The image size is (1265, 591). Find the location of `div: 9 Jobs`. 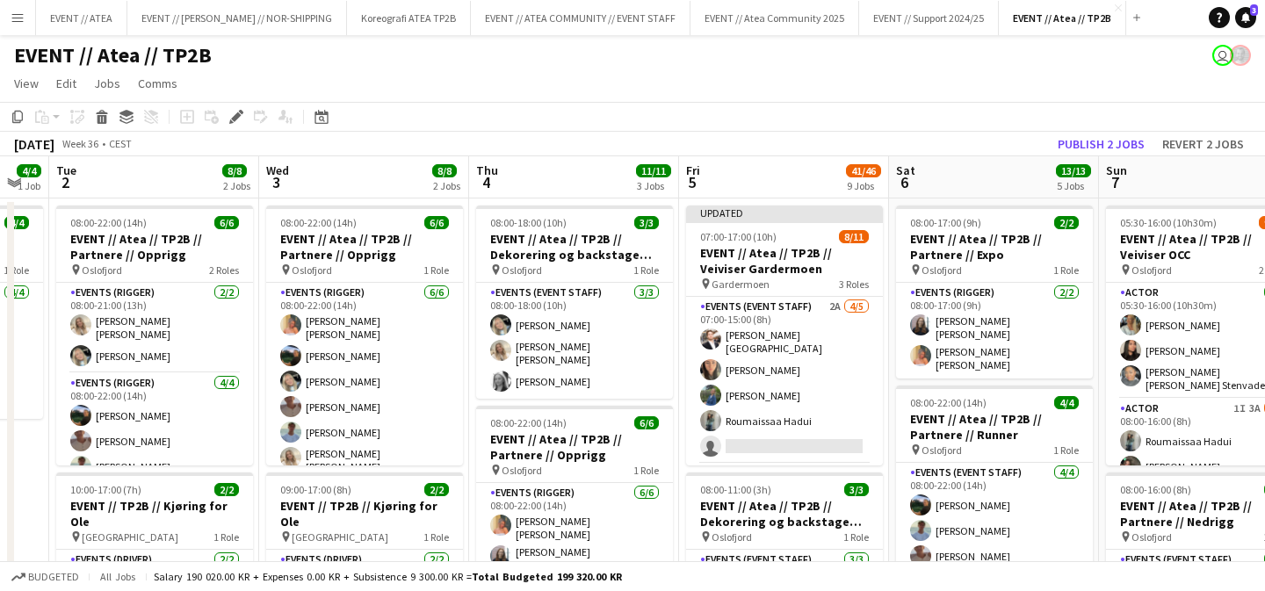

div: 9 Jobs is located at coordinates (864, 185).